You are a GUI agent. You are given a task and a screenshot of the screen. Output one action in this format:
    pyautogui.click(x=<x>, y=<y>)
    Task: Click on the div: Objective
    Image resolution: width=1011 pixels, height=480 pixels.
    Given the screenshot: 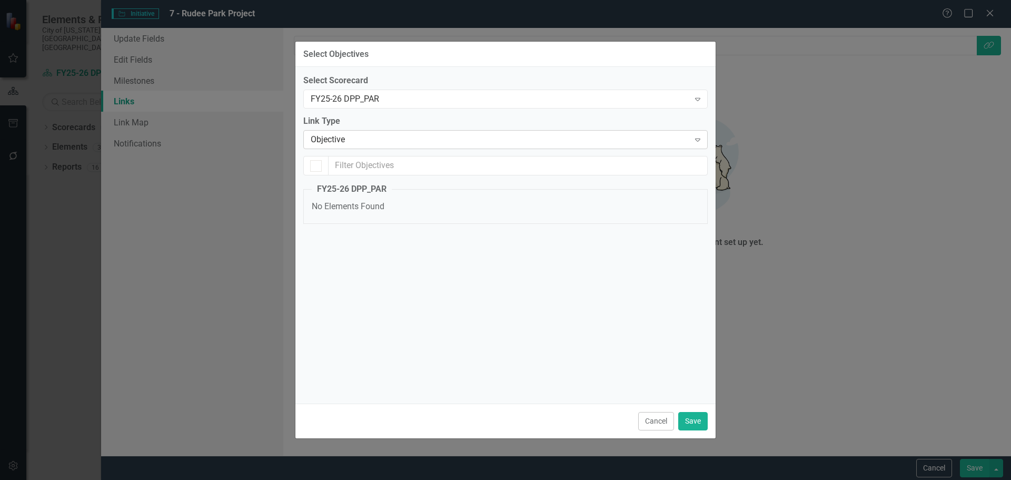 What is the action you would take?
    pyautogui.click(x=500, y=140)
    